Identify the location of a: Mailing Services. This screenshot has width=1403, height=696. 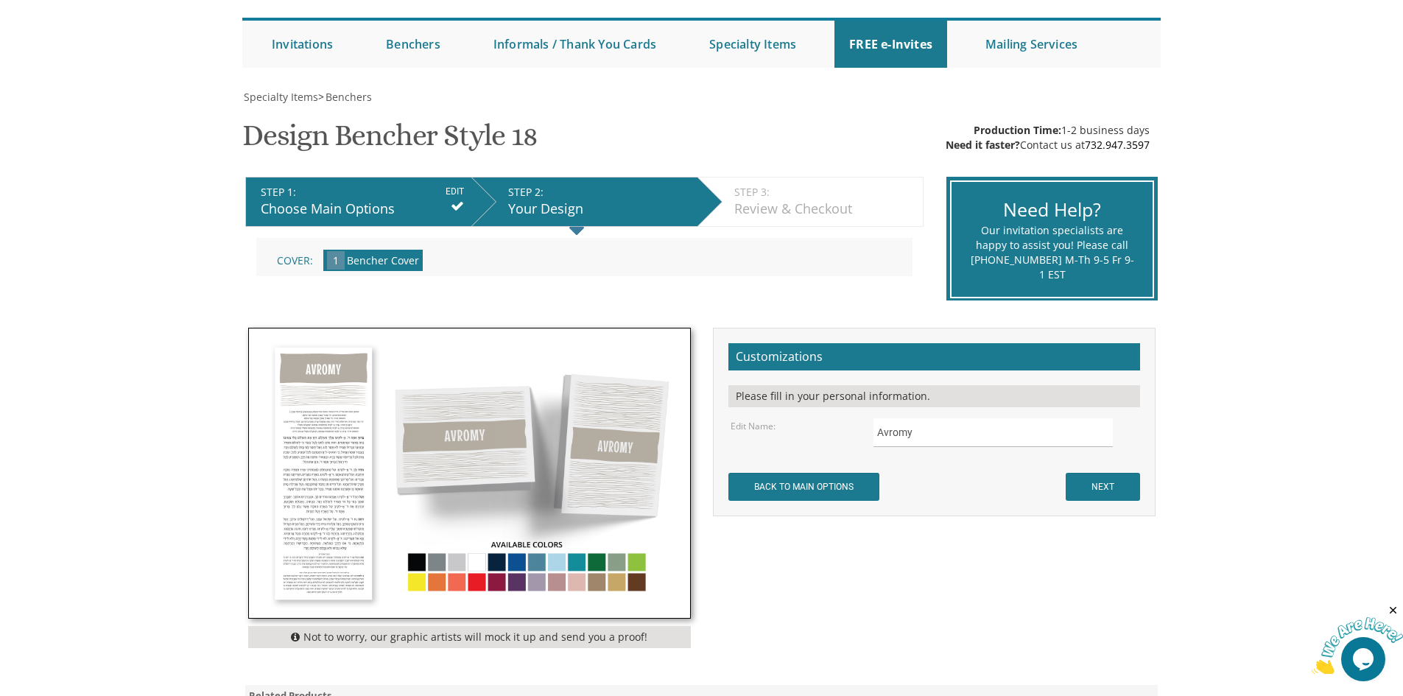
(1031, 44).